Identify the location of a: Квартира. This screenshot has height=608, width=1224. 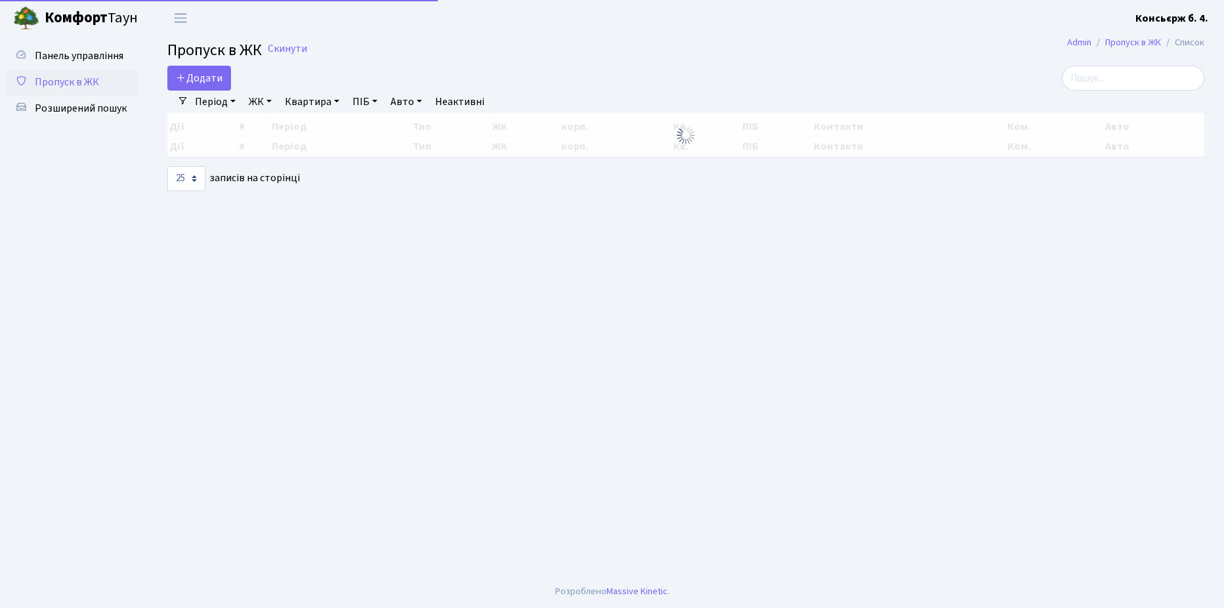
(312, 102).